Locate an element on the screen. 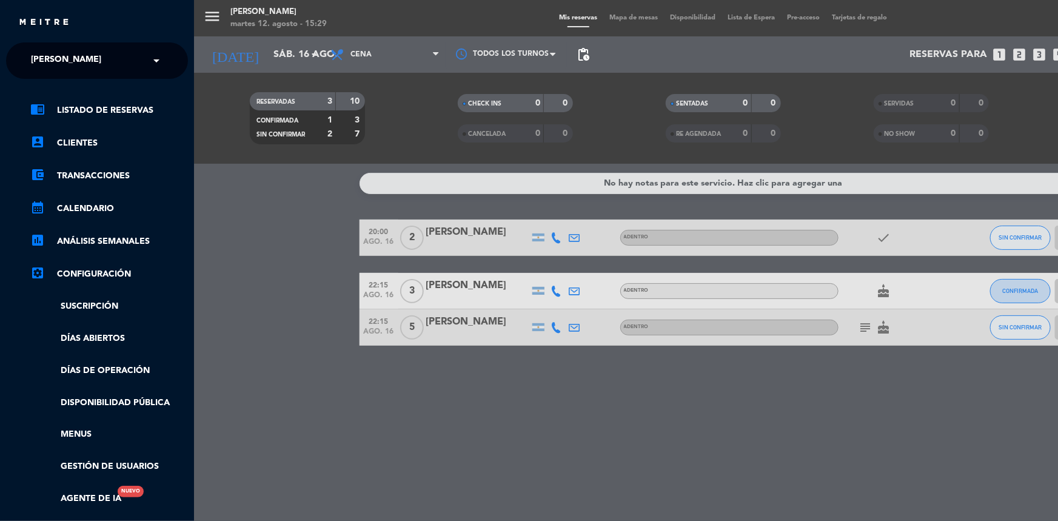 This screenshot has height=521, width=1058. a: account_balance_walletTransacciones is located at coordinates (109, 176).